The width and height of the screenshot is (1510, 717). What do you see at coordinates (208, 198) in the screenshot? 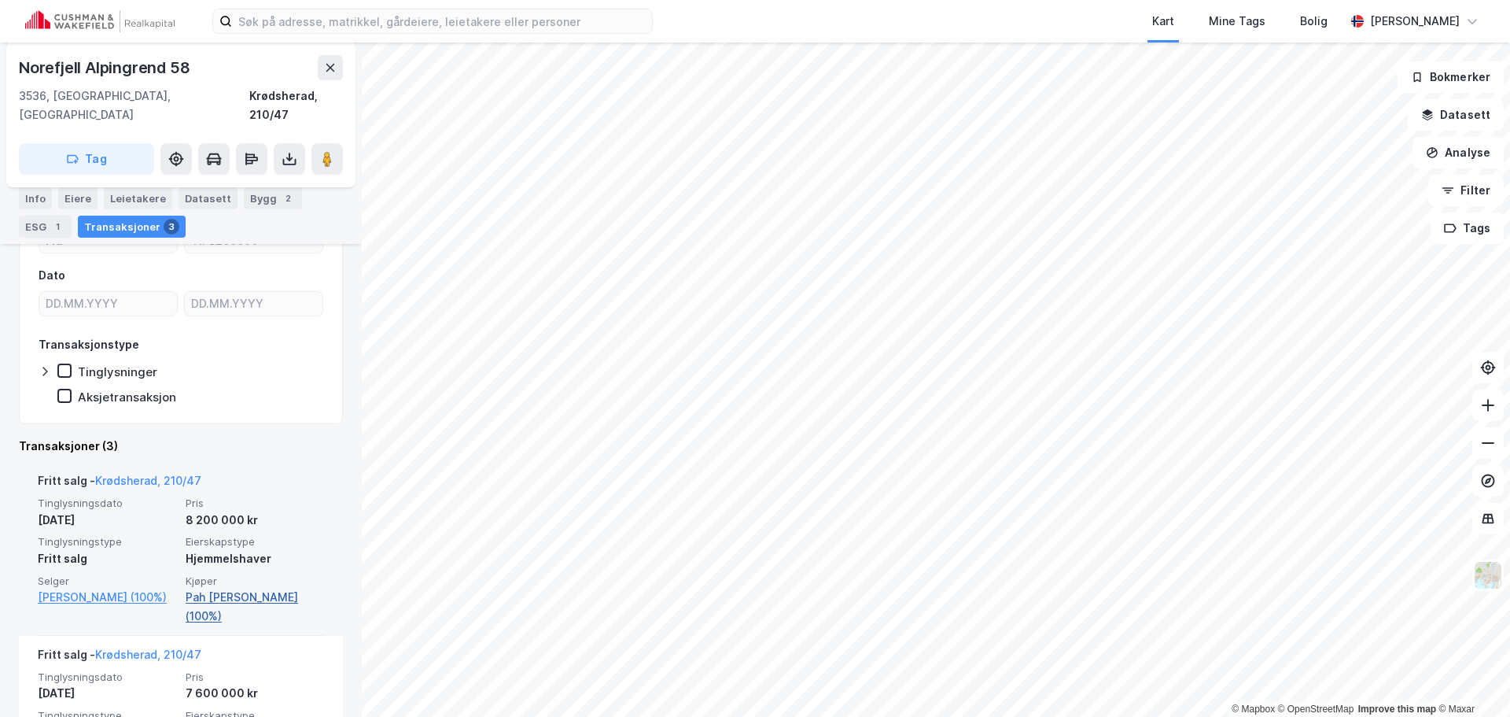
I see `div: Datasett` at bounding box center [208, 198].